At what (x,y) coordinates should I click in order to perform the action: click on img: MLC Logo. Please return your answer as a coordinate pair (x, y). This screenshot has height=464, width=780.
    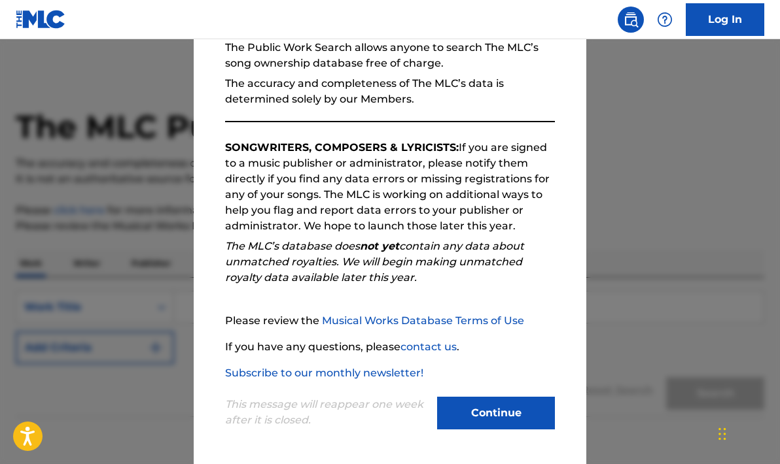
    Looking at the image, I should click on (41, 19).